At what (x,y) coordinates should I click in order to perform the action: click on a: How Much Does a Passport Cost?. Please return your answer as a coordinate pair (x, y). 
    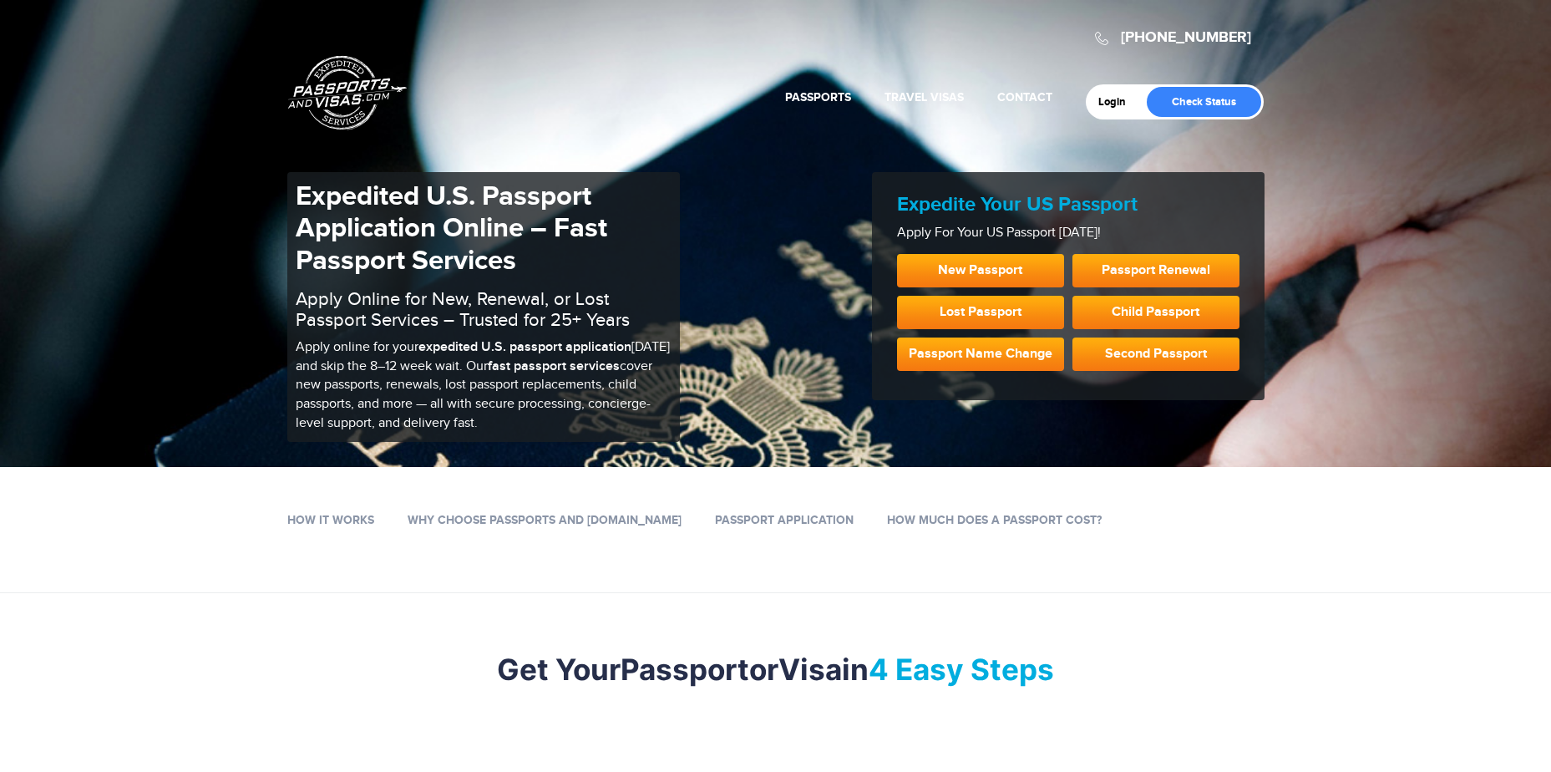
    Looking at the image, I should click on (994, 519).